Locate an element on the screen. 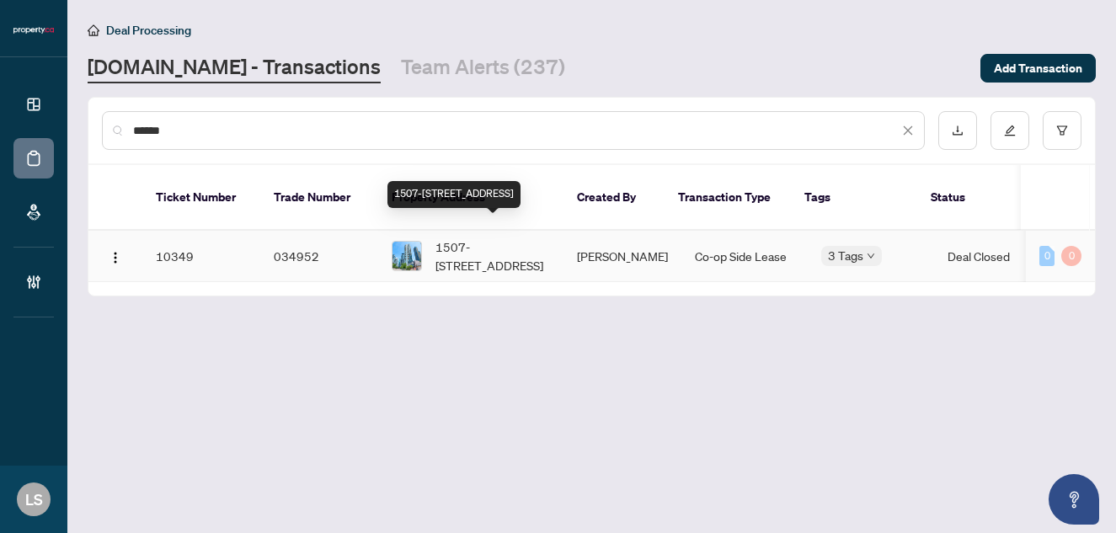 The height and width of the screenshot is (533, 1116). button: filter is located at coordinates (1063, 131).